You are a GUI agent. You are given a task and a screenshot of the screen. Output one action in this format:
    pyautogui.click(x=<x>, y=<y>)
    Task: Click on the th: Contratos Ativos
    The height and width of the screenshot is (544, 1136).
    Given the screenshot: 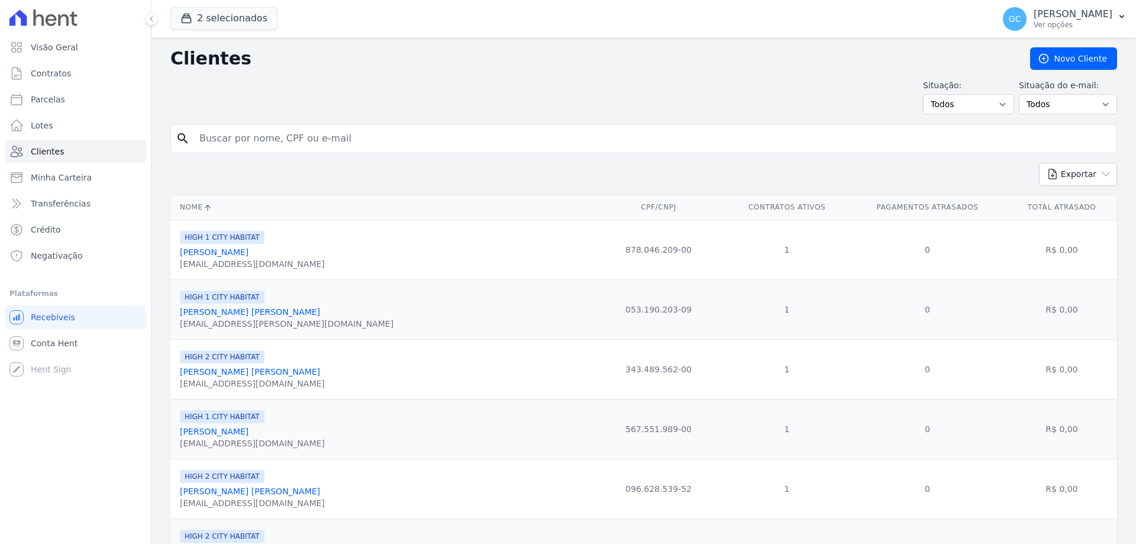 What is the action you would take?
    pyautogui.click(x=787, y=207)
    